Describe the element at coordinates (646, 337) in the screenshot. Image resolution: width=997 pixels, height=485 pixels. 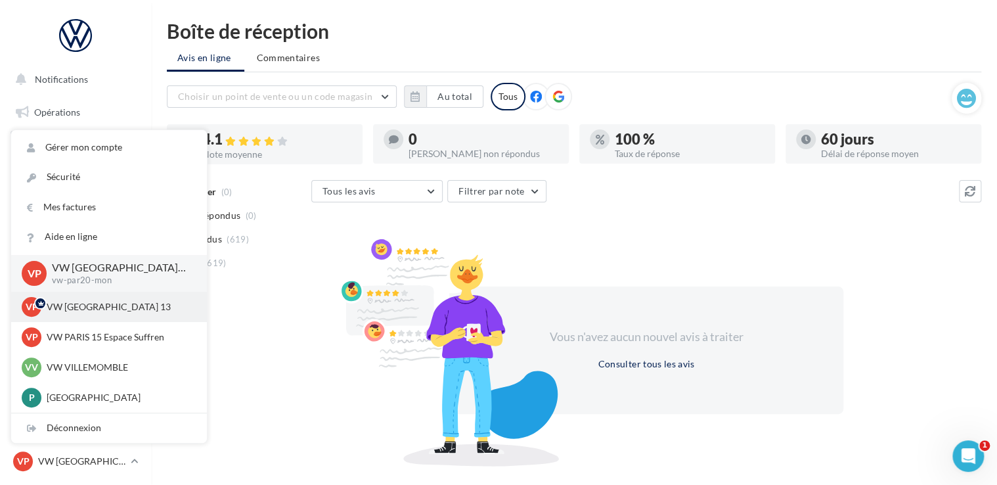
I see `div: Vous n'avez aucun nouvel avis à traiter` at that location.